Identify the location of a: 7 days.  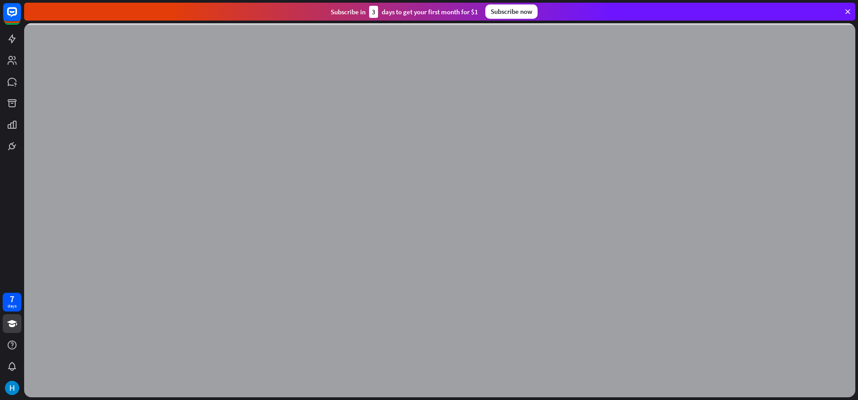
(12, 302).